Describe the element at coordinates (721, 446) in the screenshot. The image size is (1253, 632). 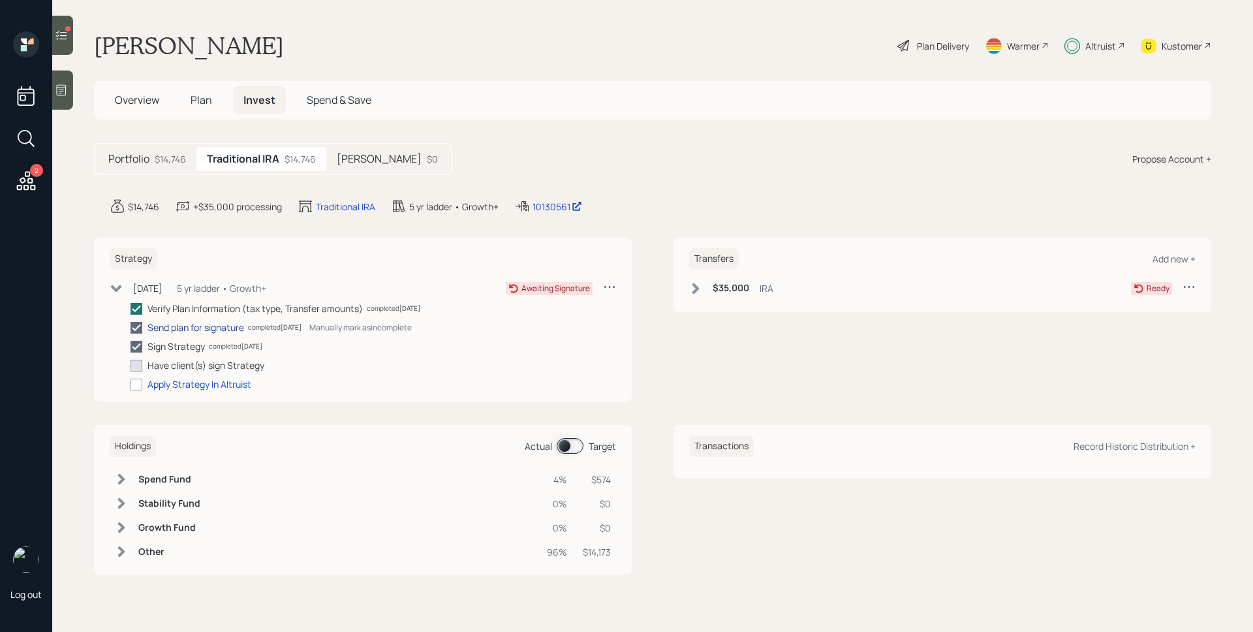
I see `h6: Transactions` at that location.